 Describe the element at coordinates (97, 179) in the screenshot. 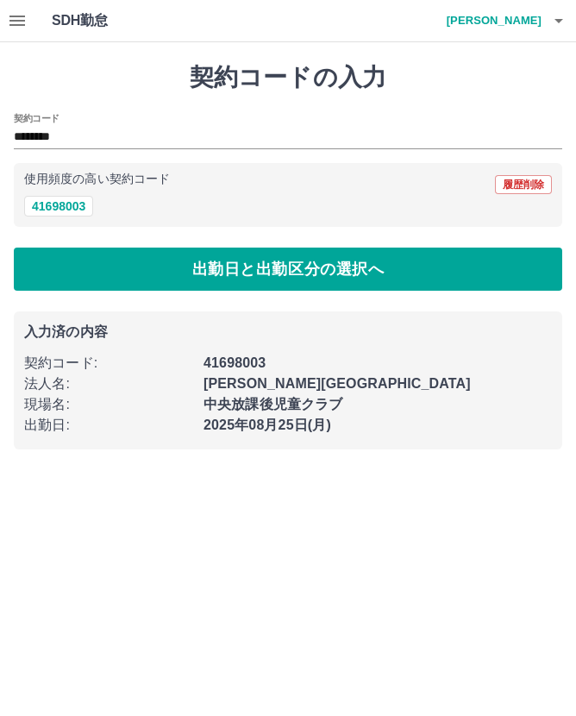

I see `p: 使用頻度の高い契約コード` at that location.